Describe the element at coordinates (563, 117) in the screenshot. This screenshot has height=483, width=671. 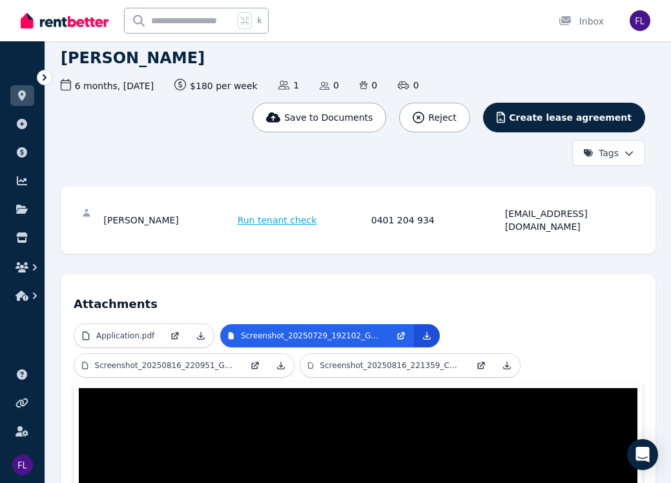
I see `button: Create lease agreement` at that location.